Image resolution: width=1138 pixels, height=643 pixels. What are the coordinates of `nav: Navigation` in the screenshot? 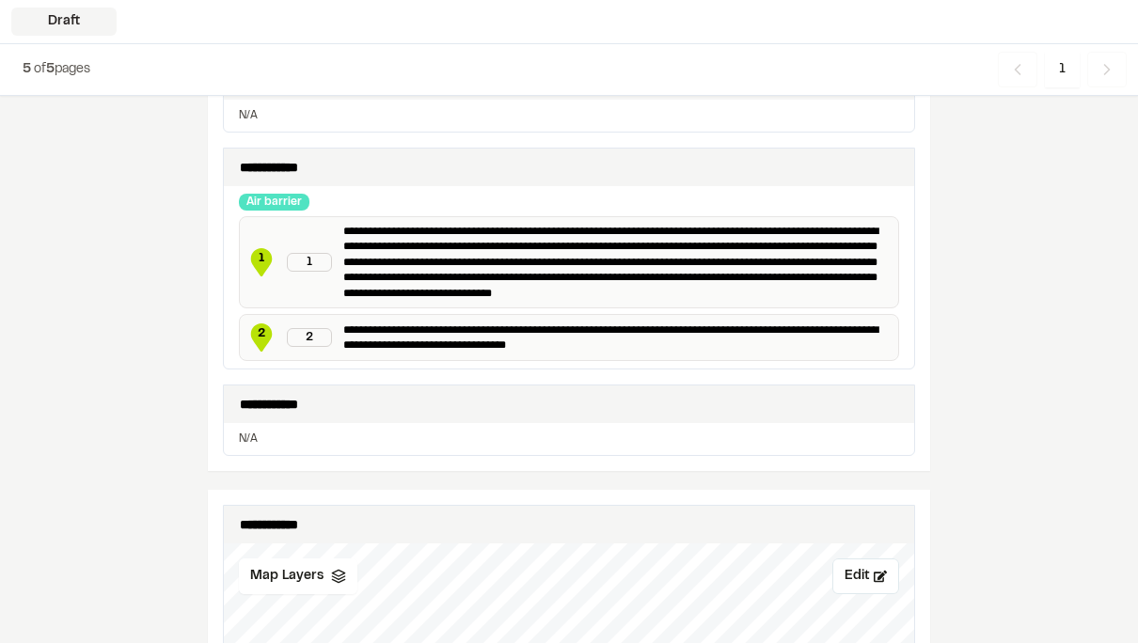 It's located at (1062, 70).